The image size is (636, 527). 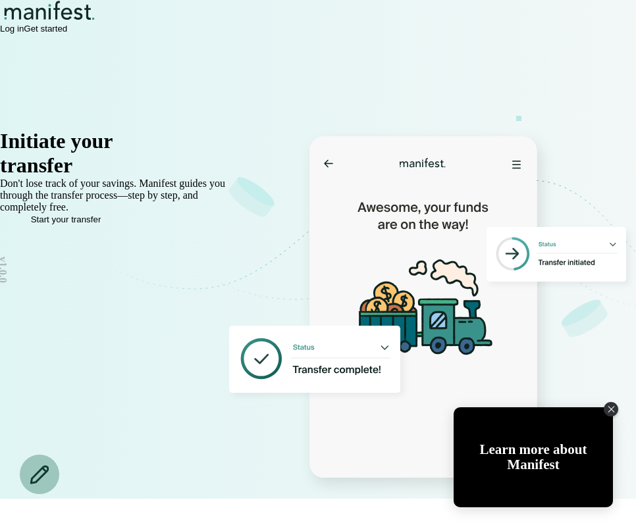 I want to click on button: Get started, so click(x=45, y=28).